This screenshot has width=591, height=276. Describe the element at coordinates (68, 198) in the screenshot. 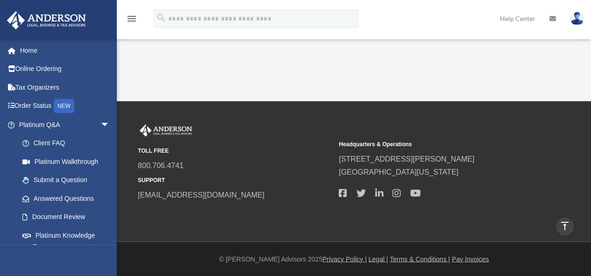

I see `a: Answered Questions` at that location.